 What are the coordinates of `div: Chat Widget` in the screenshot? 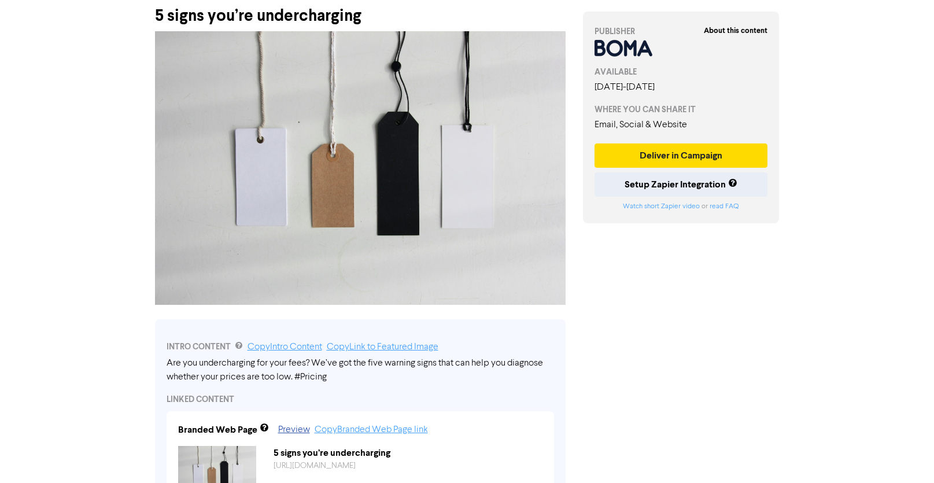 It's located at (905, 455).